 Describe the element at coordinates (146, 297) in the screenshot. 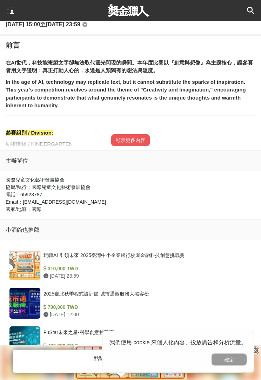

I see `div: 2025臺北秋季程式設計節 城市通微服務大黑客松` at that location.